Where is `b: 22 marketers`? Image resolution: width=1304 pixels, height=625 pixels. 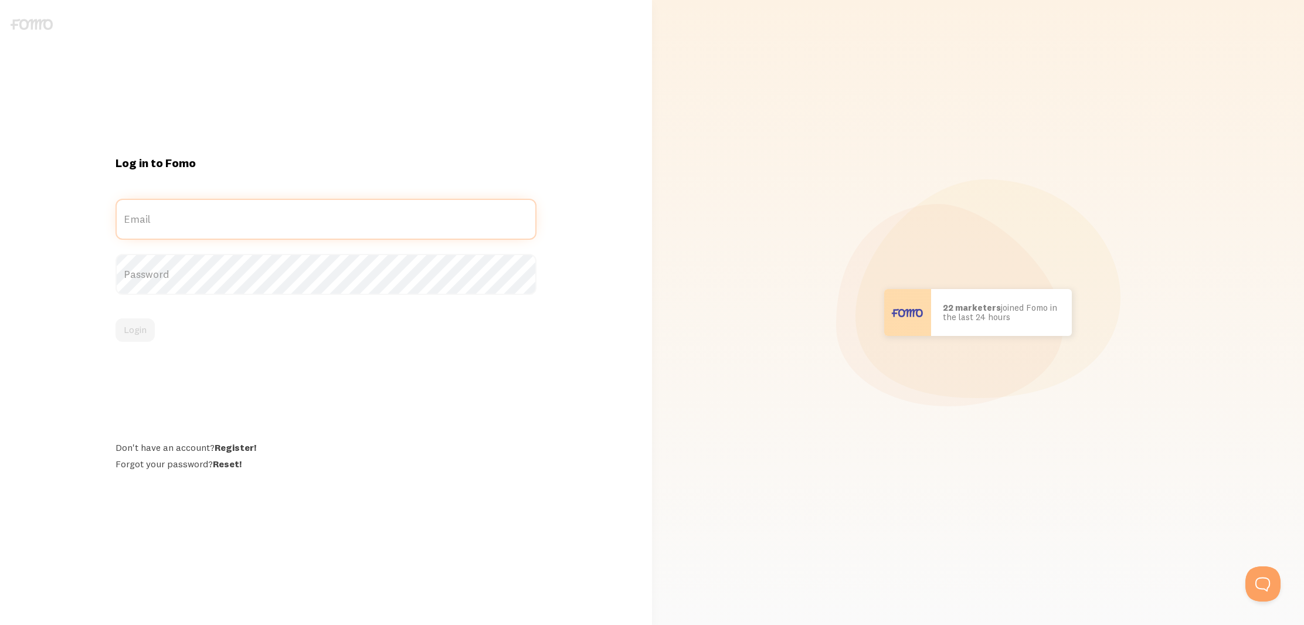
b: 22 marketers is located at coordinates (972, 307).